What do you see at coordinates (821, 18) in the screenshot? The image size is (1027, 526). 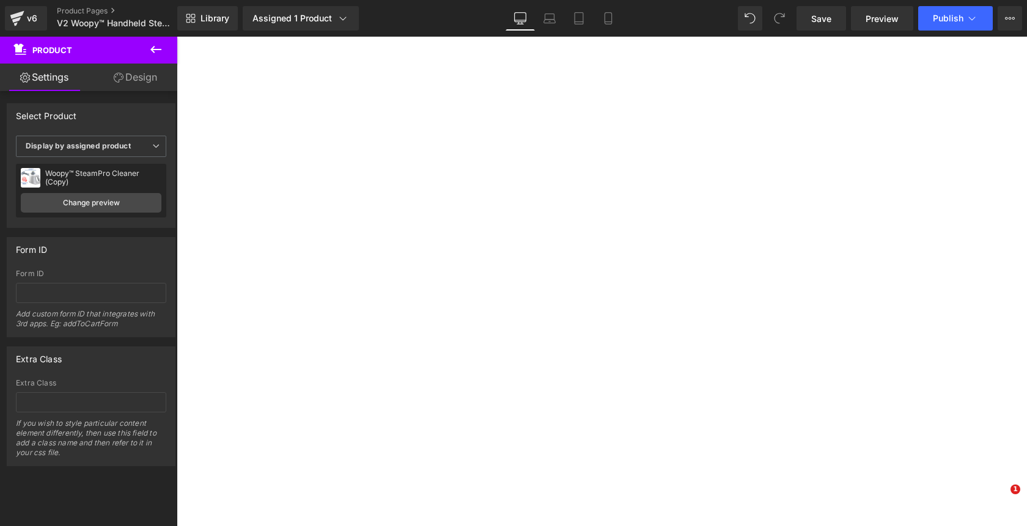 I see `span: Save` at bounding box center [821, 18].